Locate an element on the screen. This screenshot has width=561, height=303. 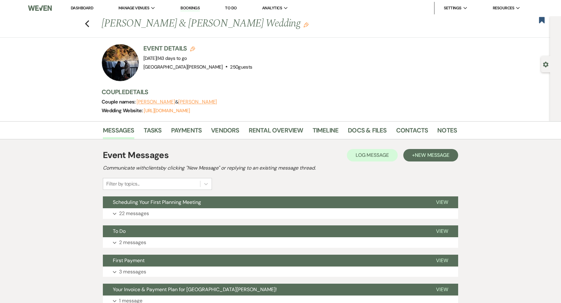
a: Payments is located at coordinates (186, 132).